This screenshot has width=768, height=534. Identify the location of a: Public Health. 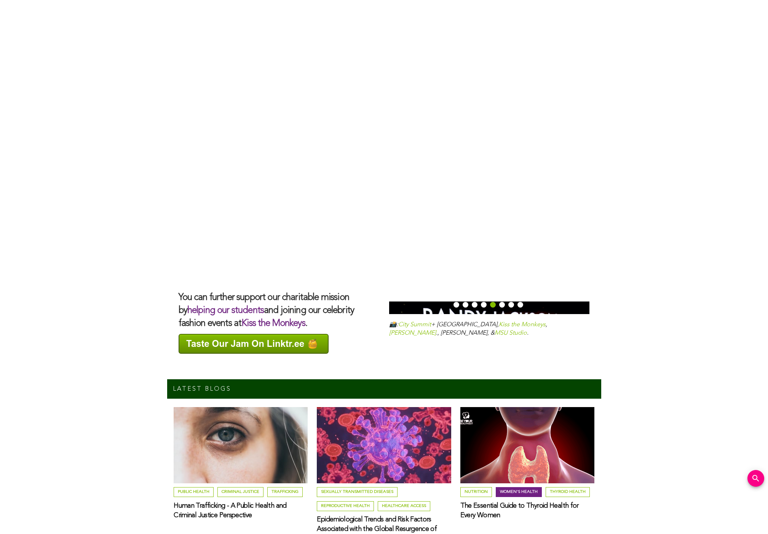
(194, 492).